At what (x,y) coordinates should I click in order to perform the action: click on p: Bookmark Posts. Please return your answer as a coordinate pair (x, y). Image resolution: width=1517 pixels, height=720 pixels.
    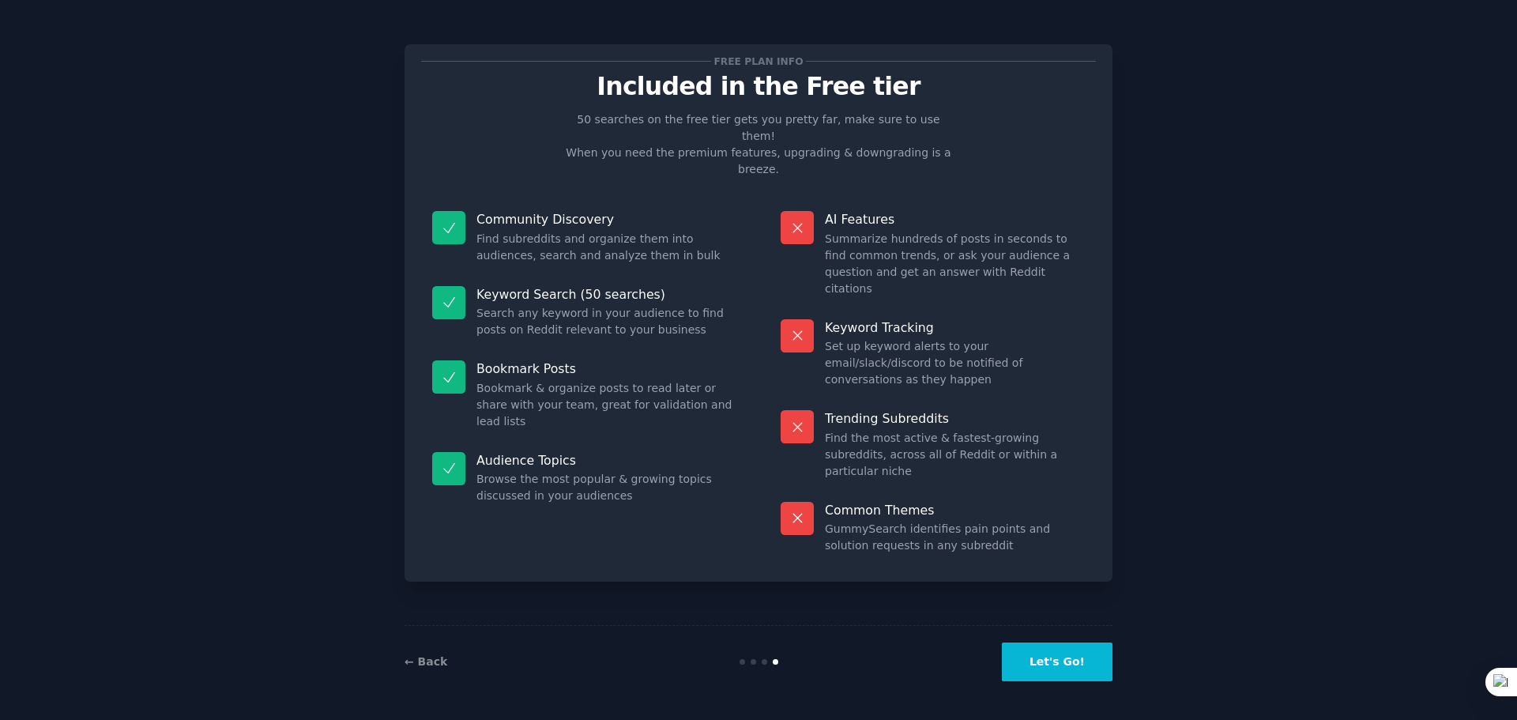
    Looking at the image, I should click on (606, 368).